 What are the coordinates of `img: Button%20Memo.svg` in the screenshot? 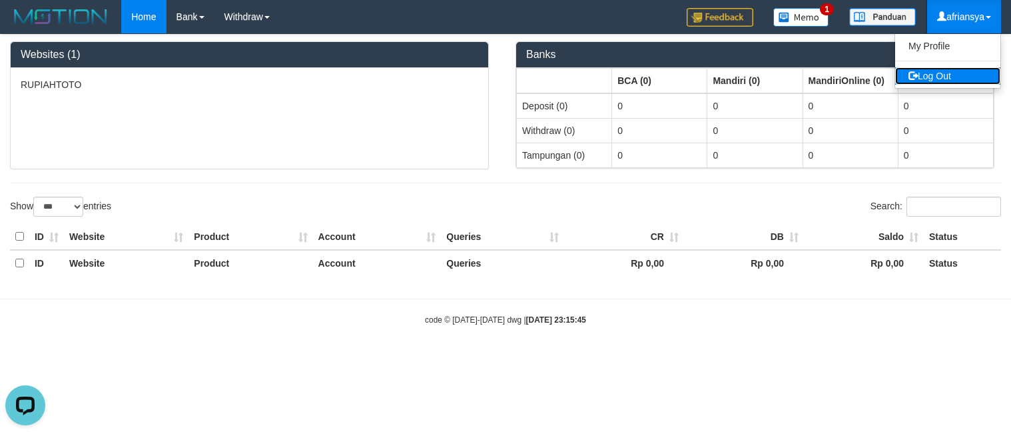 It's located at (801, 17).